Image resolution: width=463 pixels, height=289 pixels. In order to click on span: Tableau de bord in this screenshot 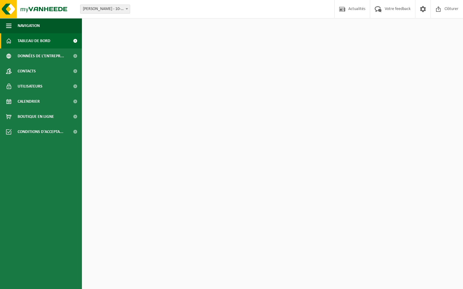, I will do `click(34, 41)`.